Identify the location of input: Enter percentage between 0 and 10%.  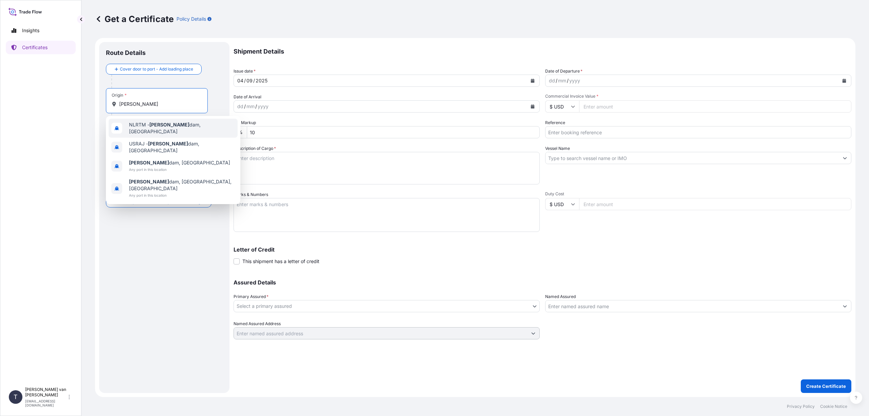
(393, 132).